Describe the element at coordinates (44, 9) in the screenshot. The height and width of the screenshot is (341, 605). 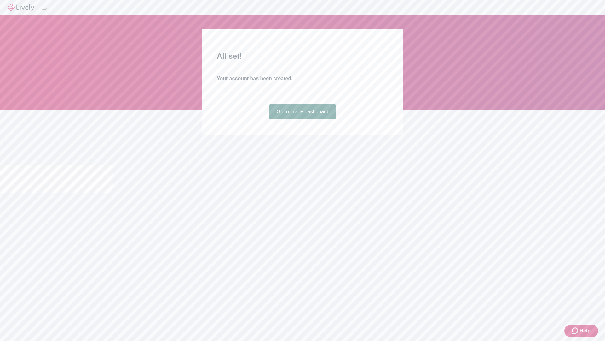
I see `button: Log out` at that location.